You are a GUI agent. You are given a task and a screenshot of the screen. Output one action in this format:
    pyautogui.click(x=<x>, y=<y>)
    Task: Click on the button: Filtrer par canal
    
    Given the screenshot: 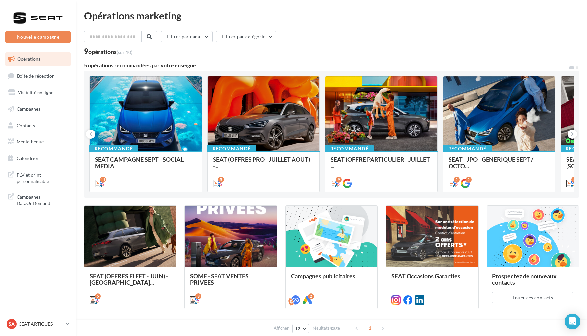 What is the action you would take?
    pyautogui.click(x=187, y=37)
    